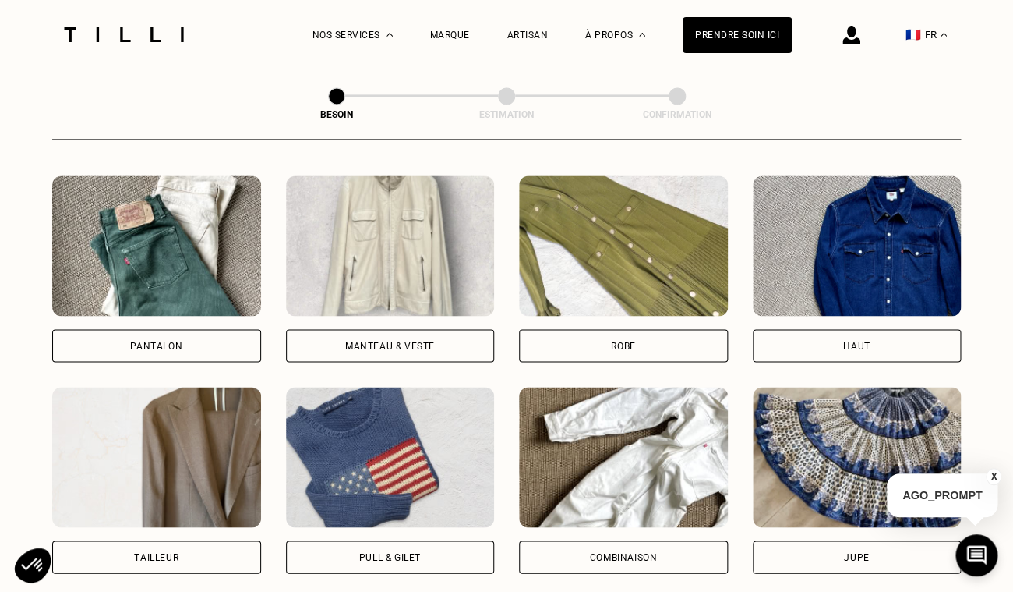 This screenshot has height=592, width=1013. Describe the element at coordinates (737, 35) in the screenshot. I see `div: Prendre soin ici` at that location.